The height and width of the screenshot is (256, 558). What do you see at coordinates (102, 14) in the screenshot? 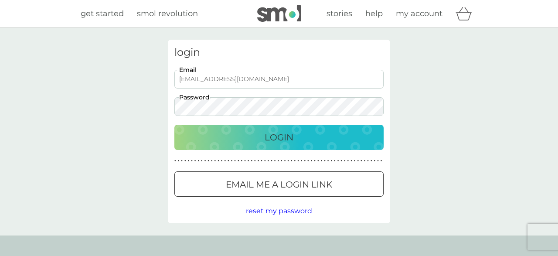
I see `a: get started` at bounding box center [102, 14].